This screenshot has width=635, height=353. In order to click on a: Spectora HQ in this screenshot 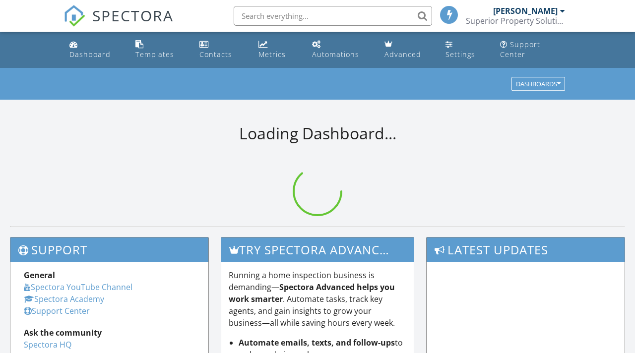, I will do `click(48, 345)`.